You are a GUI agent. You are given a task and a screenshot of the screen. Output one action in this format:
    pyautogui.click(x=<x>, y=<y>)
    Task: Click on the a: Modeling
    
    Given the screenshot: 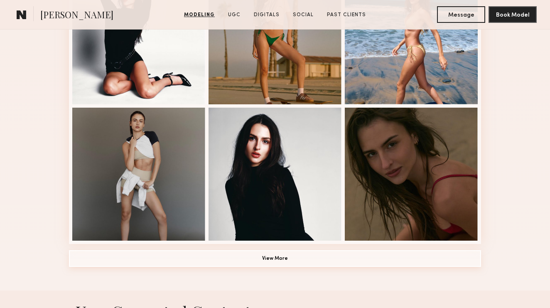 What is the action you would take?
    pyautogui.click(x=199, y=15)
    